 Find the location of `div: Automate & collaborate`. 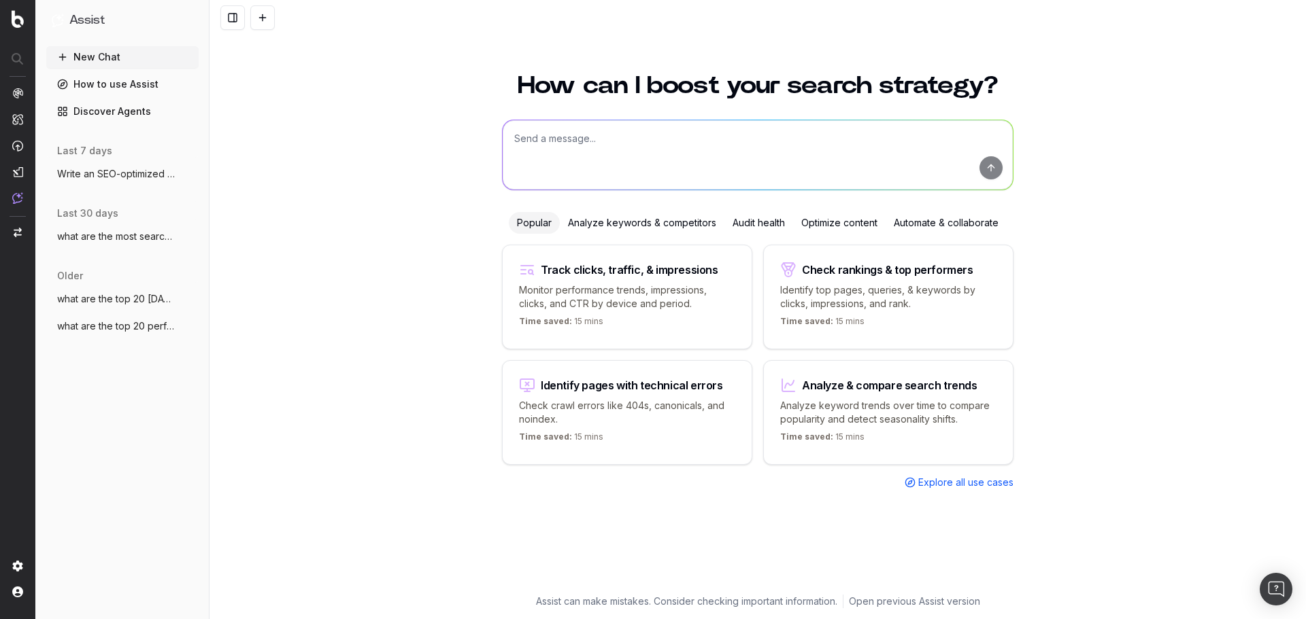

div: Automate & collaborate is located at coordinates (946, 223).